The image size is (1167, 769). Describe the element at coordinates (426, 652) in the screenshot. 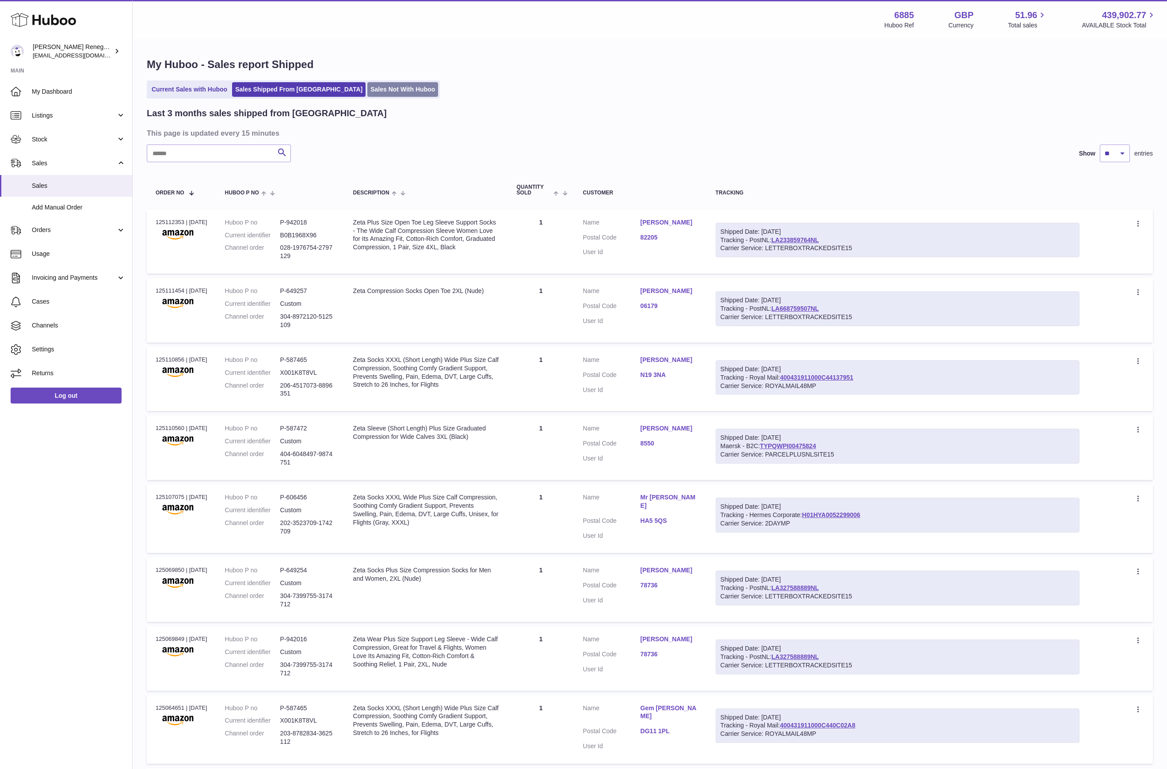

I see `div: Zeta Wear Plus Size Support Leg Sleeve - Wide Calf Compression, Great for Travel & Flights, Women...` at that location.